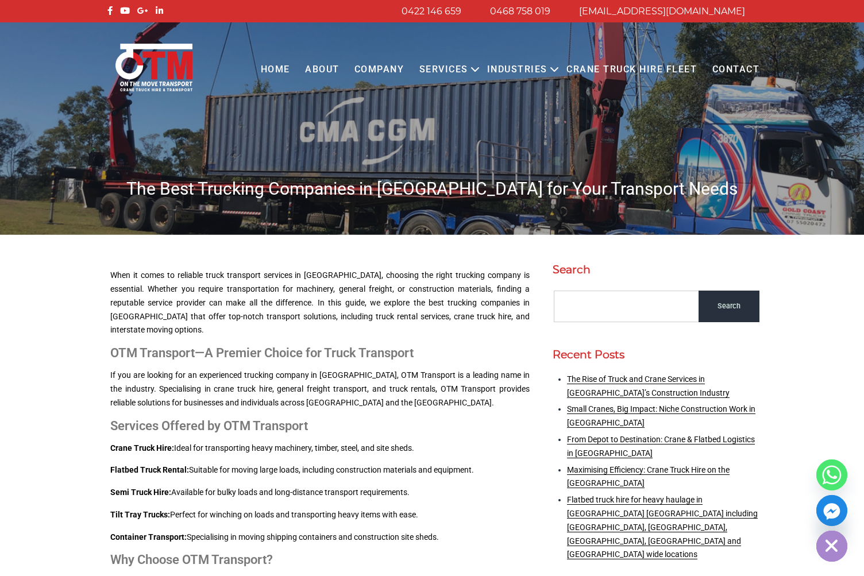 The height and width of the screenshot is (576, 864). Describe the element at coordinates (631, 70) in the screenshot. I see `a: Crane Truck Hire Fleet` at that location.